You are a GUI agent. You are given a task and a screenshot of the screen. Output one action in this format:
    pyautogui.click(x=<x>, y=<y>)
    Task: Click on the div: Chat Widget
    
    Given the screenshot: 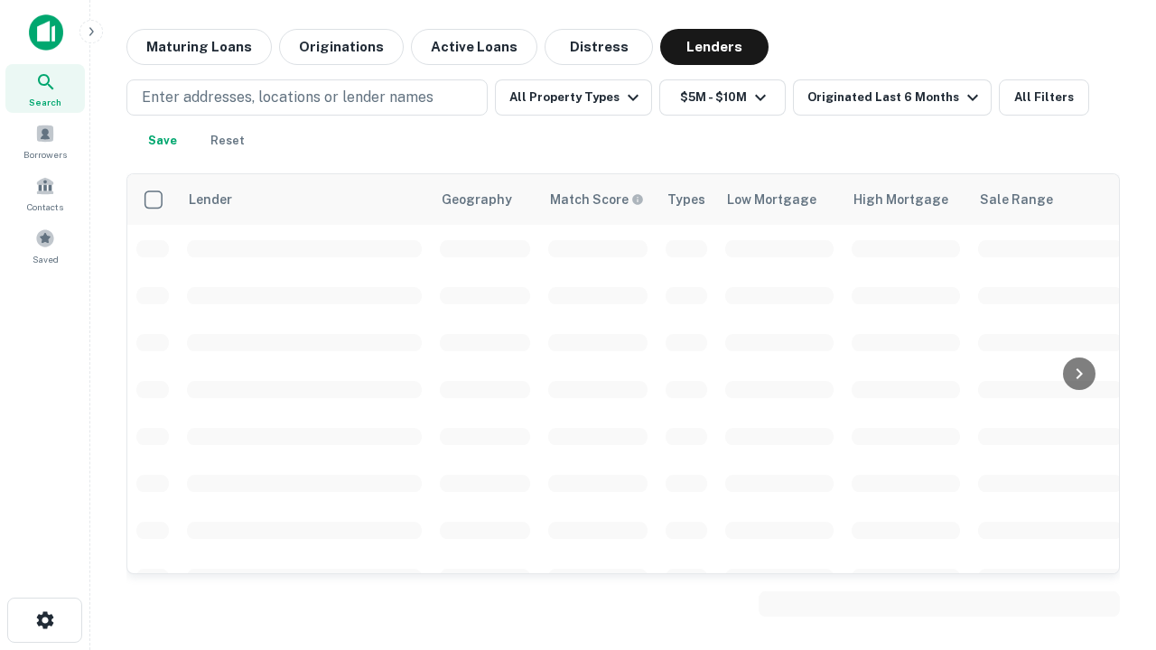 What is the action you would take?
    pyautogui.click(x=1110, y=491)
    